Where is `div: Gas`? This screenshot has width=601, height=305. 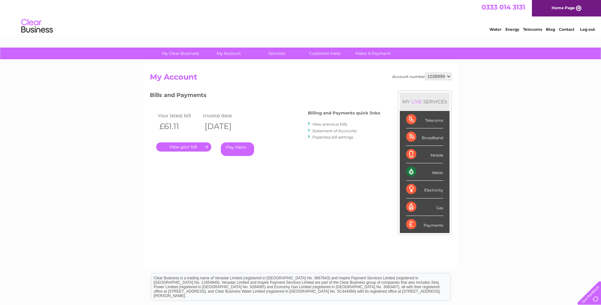
div: Gas is located at coordinates (425, 207).